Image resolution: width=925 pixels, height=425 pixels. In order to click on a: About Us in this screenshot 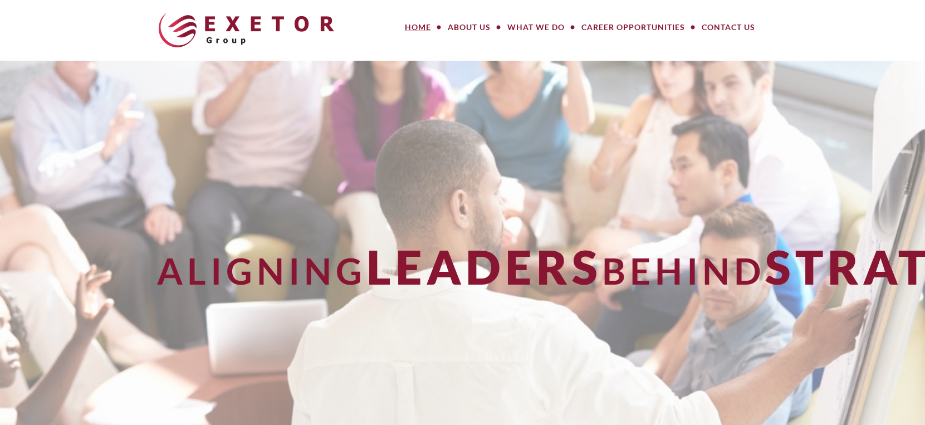, I will do `click(469, 27)`.